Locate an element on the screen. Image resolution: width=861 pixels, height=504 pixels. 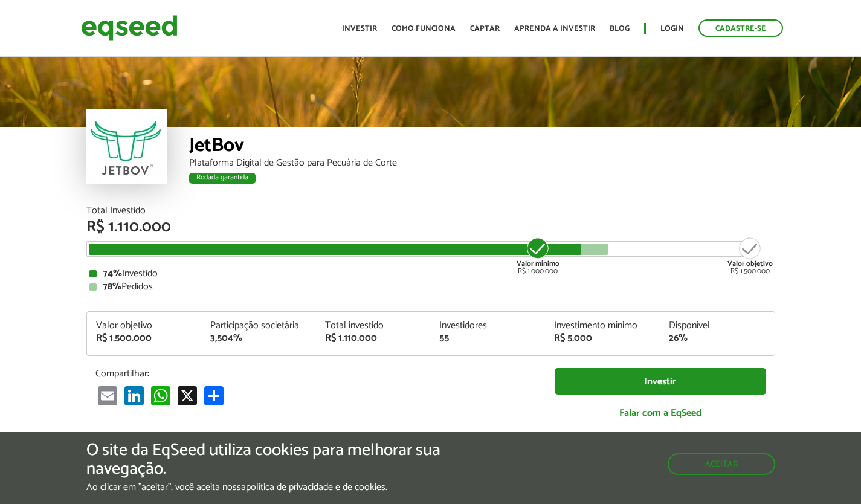
a: Email is located at coordinates (108, 395).